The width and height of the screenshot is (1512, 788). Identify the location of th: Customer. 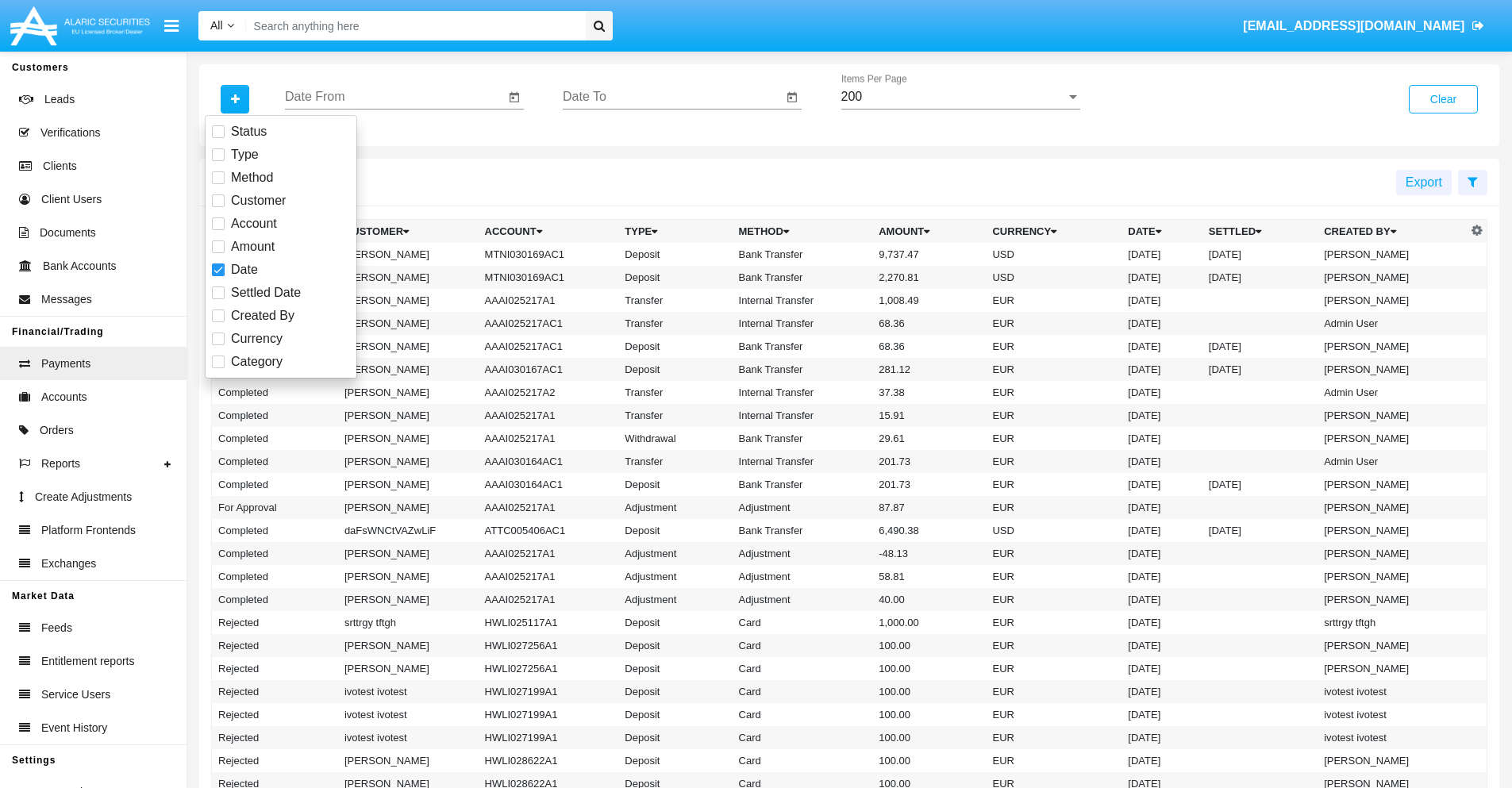
(408, 232).